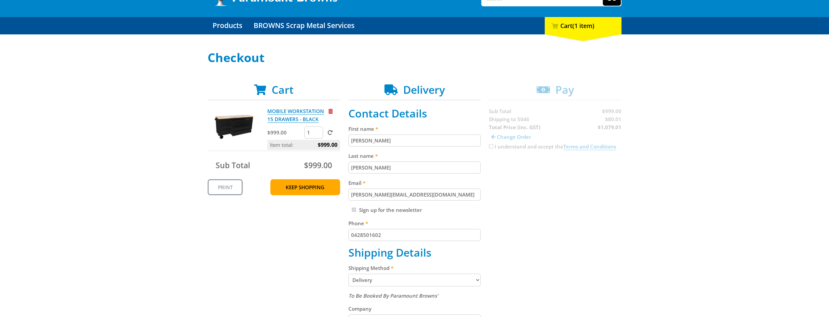  I want to click on label: Last name, so click(415, 156).